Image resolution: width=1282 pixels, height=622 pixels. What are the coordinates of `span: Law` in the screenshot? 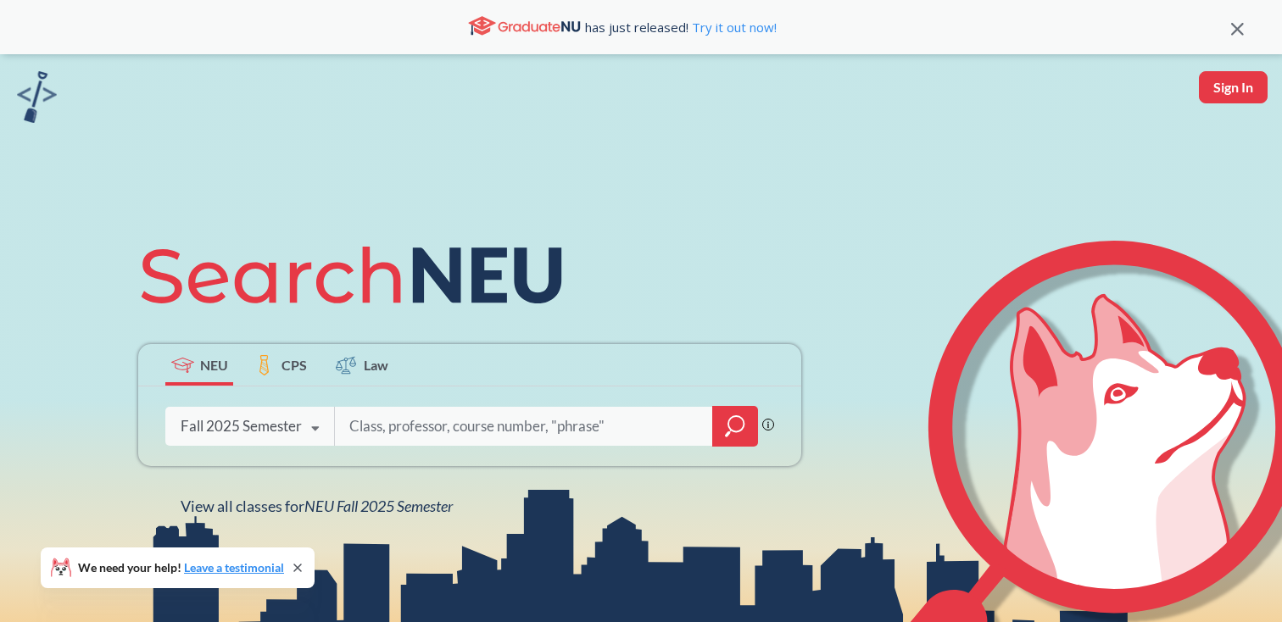 It's located at (376, 365).